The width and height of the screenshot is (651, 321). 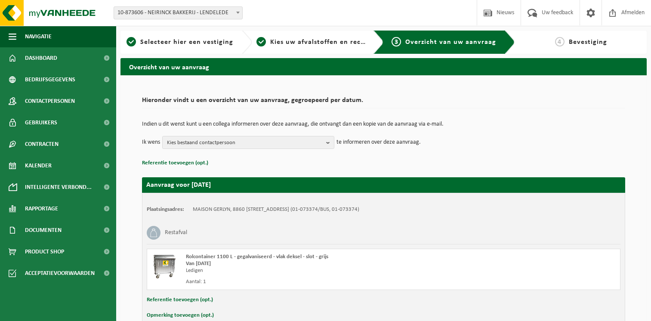 I want to click on span: Contactpersonen, so click(x=50, y=101).